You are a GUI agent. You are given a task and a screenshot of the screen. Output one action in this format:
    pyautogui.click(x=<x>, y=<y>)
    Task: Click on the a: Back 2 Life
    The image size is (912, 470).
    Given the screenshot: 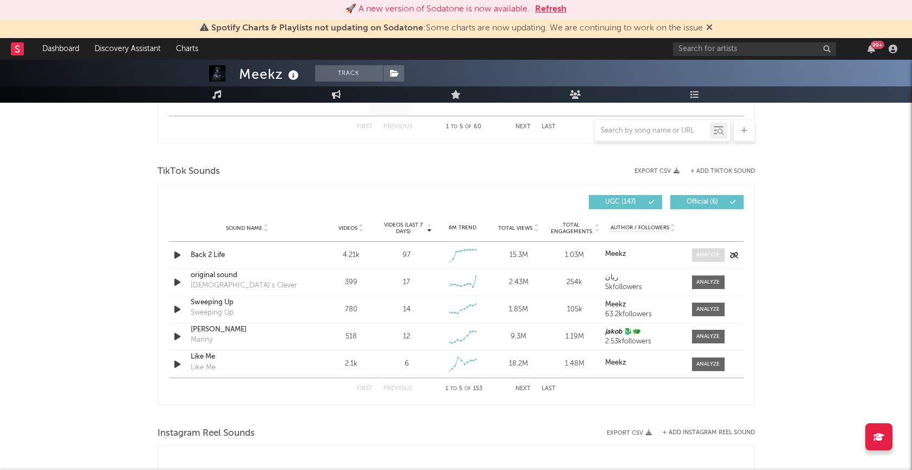 What is the action you would take?
    pyautogui.click(x=247, y=255)
    